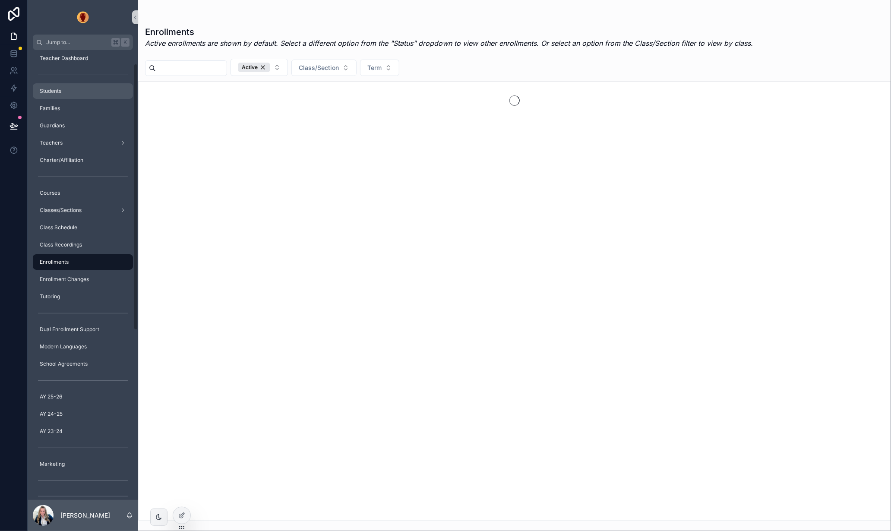  I want to click on span: AY 24-25, so click(51, 414).